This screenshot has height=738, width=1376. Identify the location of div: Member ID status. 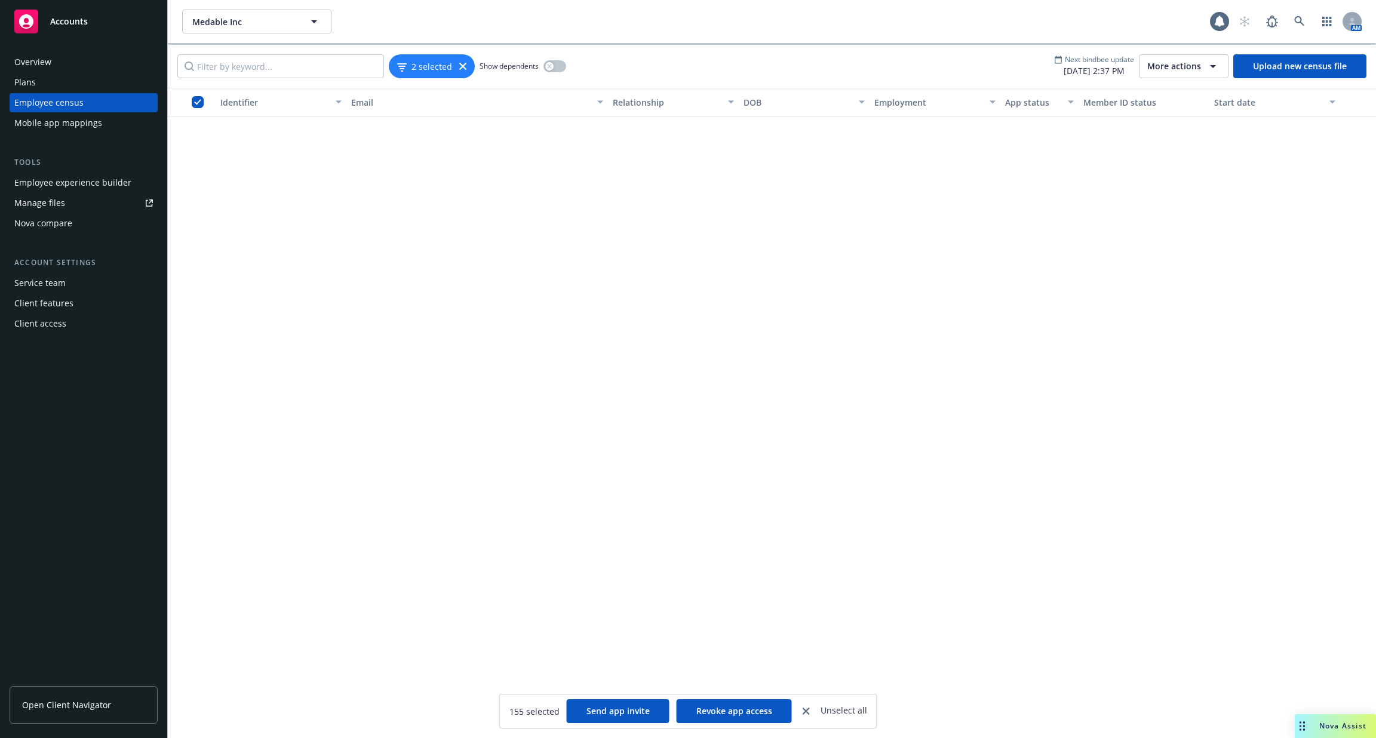
(1143, 102).